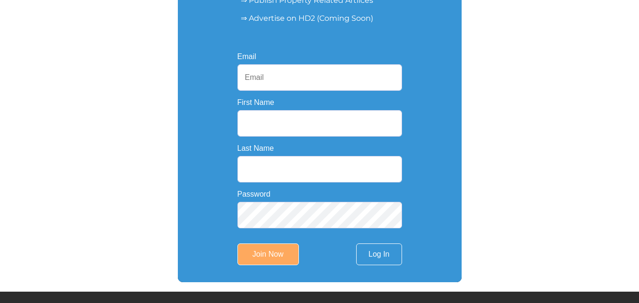 This screenshot has height=303, width=639. What do you see at coordinates (320, 18) in the screenshot?
I see `p: ⇒ Advertise on HD2 (Coming Soon)` at bounding box center [320, 18].